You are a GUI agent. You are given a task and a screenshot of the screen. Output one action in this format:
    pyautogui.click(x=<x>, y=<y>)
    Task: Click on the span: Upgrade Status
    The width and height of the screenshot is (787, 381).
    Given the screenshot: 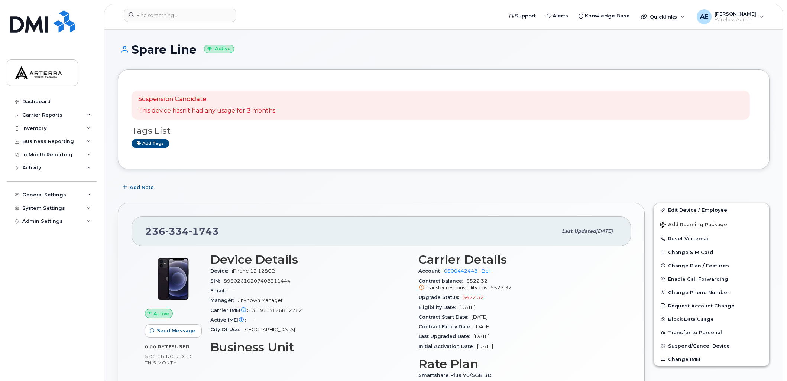 What is the action you would take?
    pyautogui.click(x=441, y=297)
    